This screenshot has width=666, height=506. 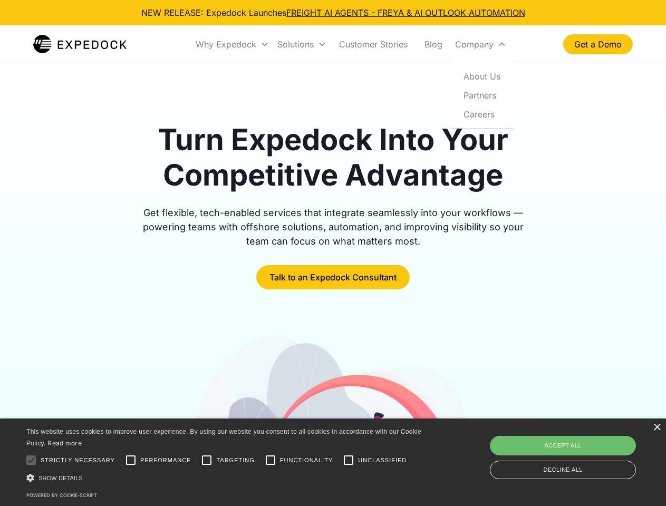 What do you see at coordinates (405, 13) in the screenshot?
I see `a: FREIGHT AI AGENTS - FREYA & AI OUTLOOK AUTOMATION` at bounding box center [405, 13].